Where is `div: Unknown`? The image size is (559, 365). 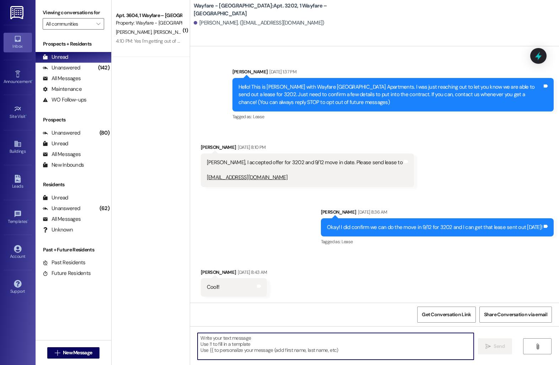
div: Unknown is located at coordinates (58, 229).